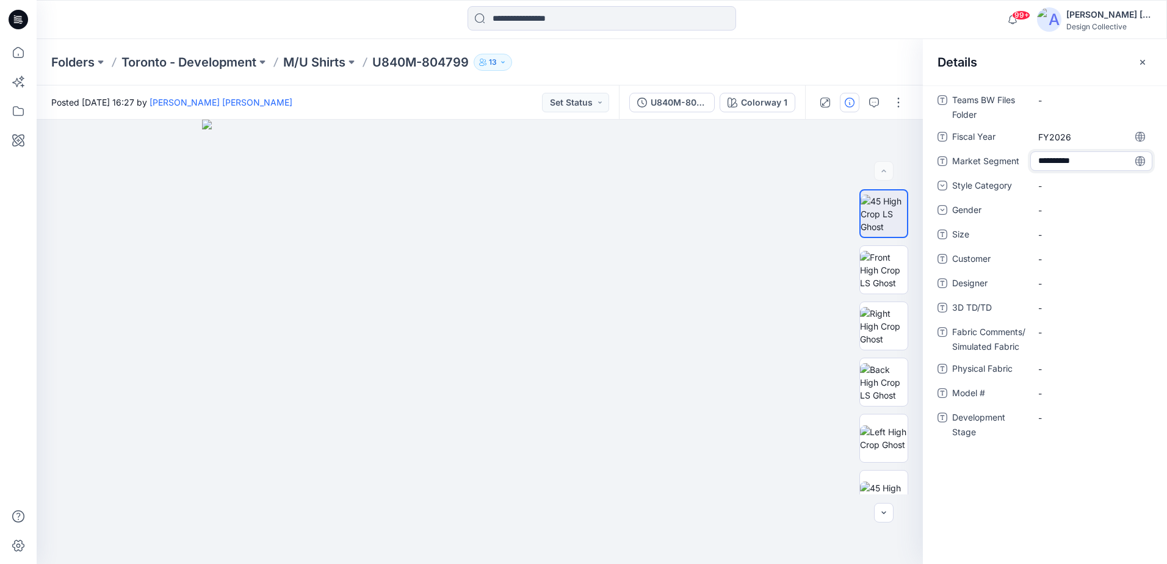 The image size is (1167, 564). I want to click on button: Colorway 1, so click(758, 103).